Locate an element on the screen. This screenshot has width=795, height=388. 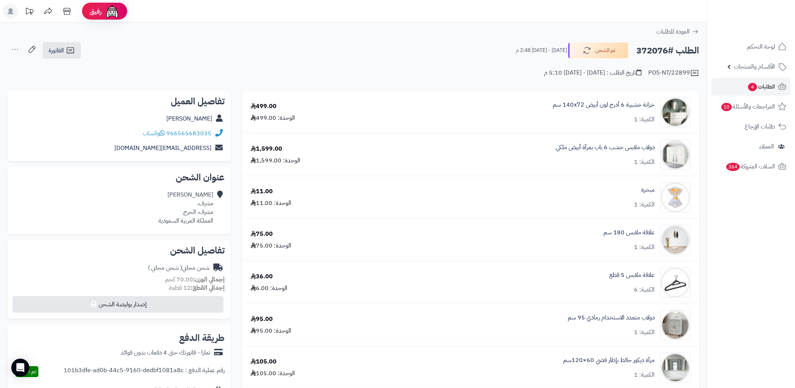
a: علاقة ملابس 180 سم is located at coordinates (629, 232).